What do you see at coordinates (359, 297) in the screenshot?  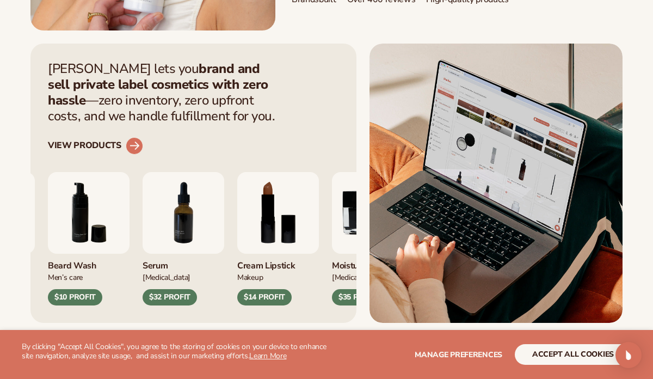 I see `div: $35 PROFIT` at bounding box center [359, 297].